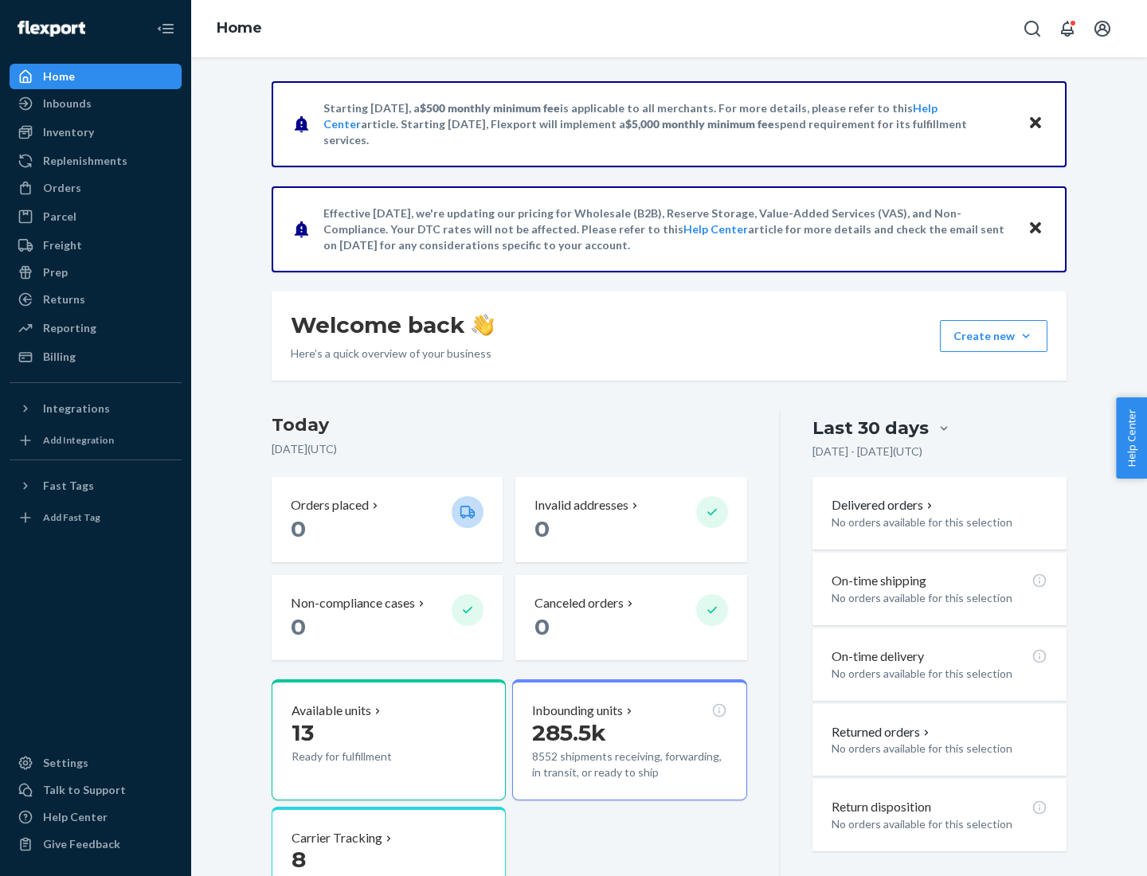  I want to click on div: Reporting, so click(69, 328).